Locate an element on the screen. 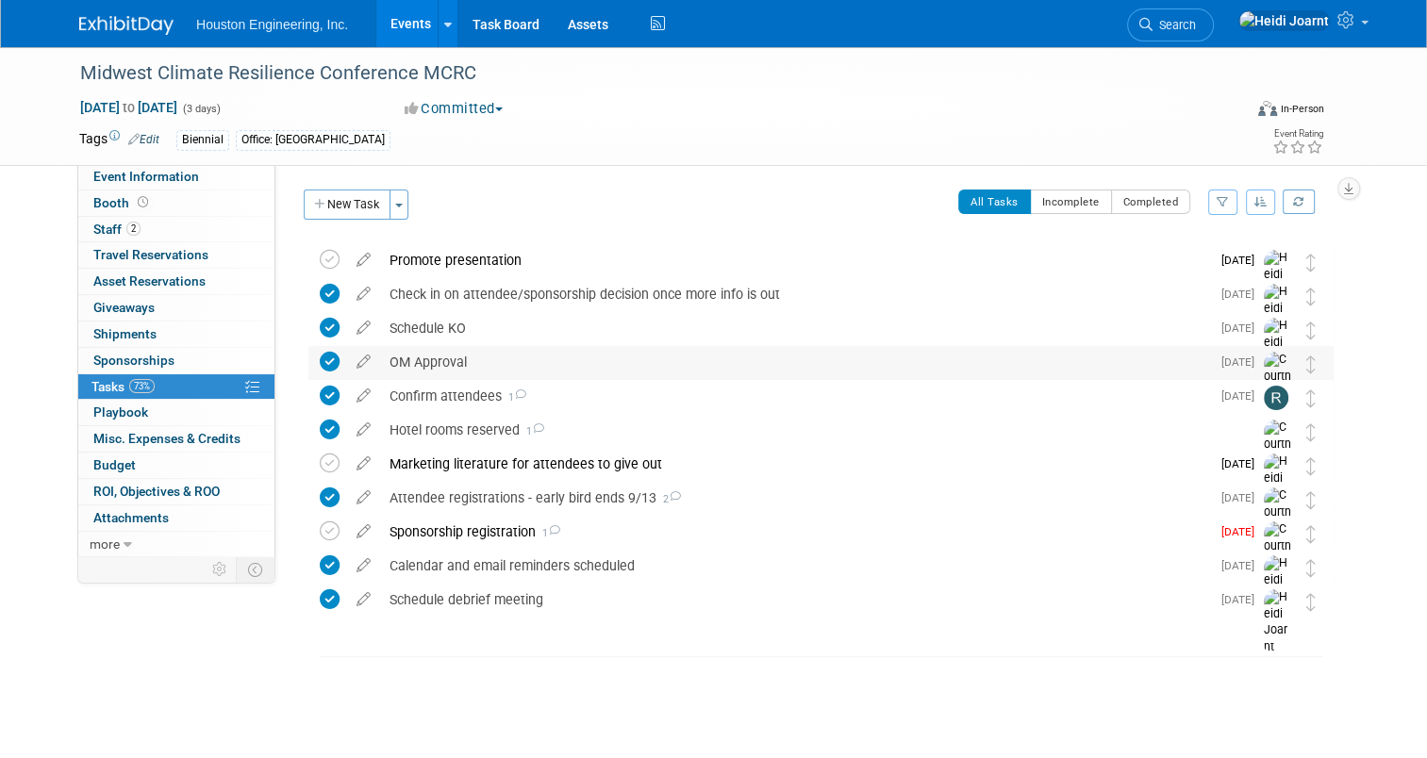 This screenshot has height=758, width=1427. td: Personalize Event Tab Strip is located at coordinates (220, 570).